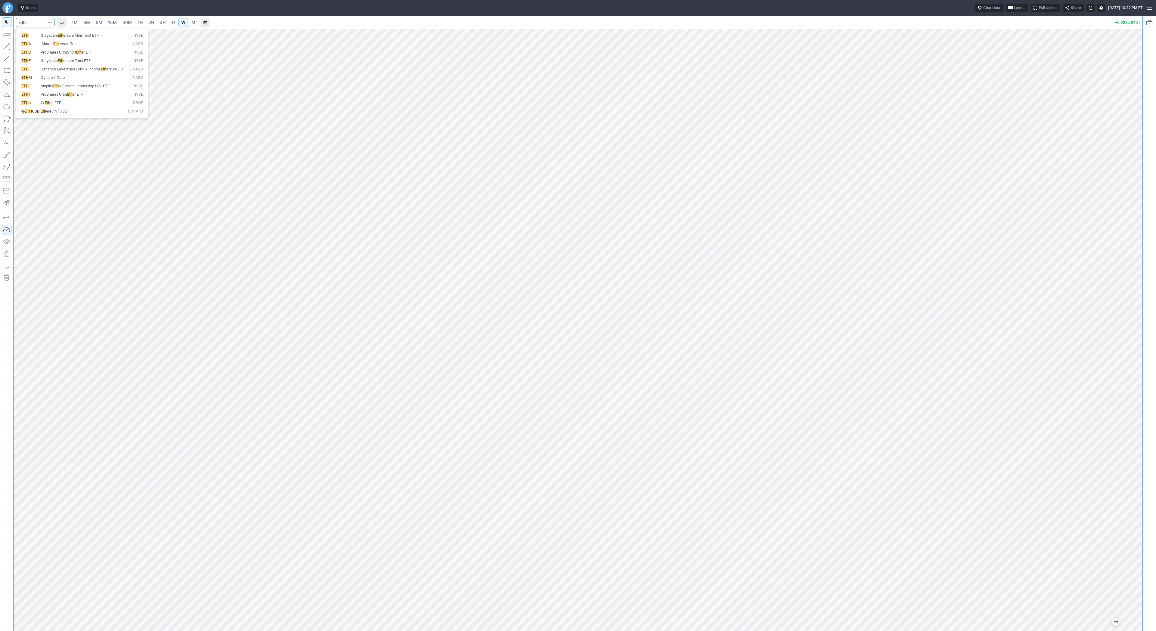  Describe the element at coordinates (183, 23) in the screenshot. I see `a: W` at that location.